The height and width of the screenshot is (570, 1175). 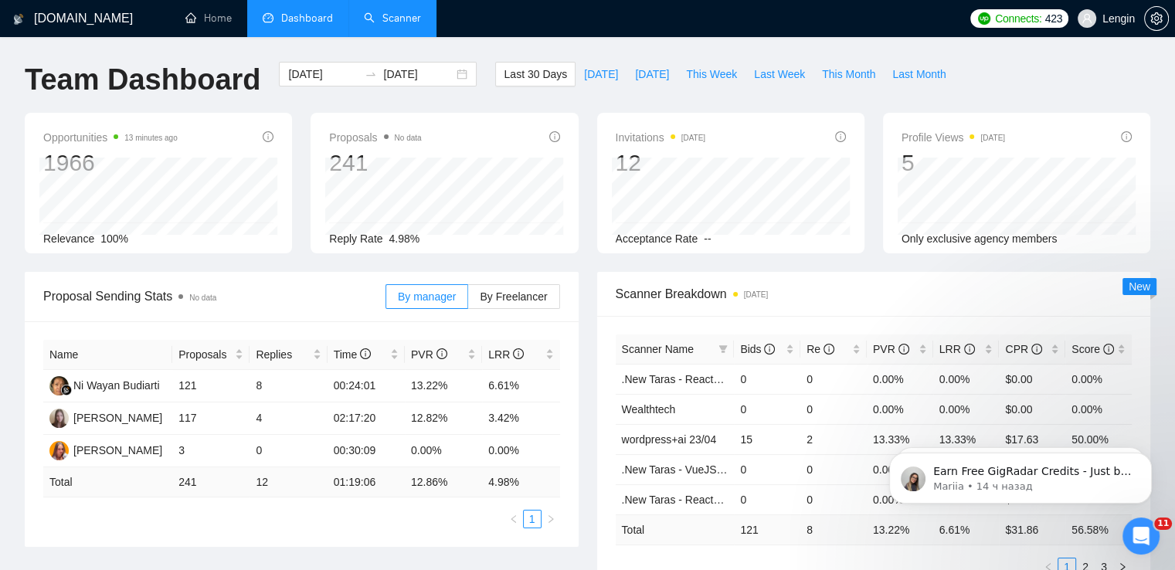 I want to click on a: Wealthtech, so click(x=649, y=410).